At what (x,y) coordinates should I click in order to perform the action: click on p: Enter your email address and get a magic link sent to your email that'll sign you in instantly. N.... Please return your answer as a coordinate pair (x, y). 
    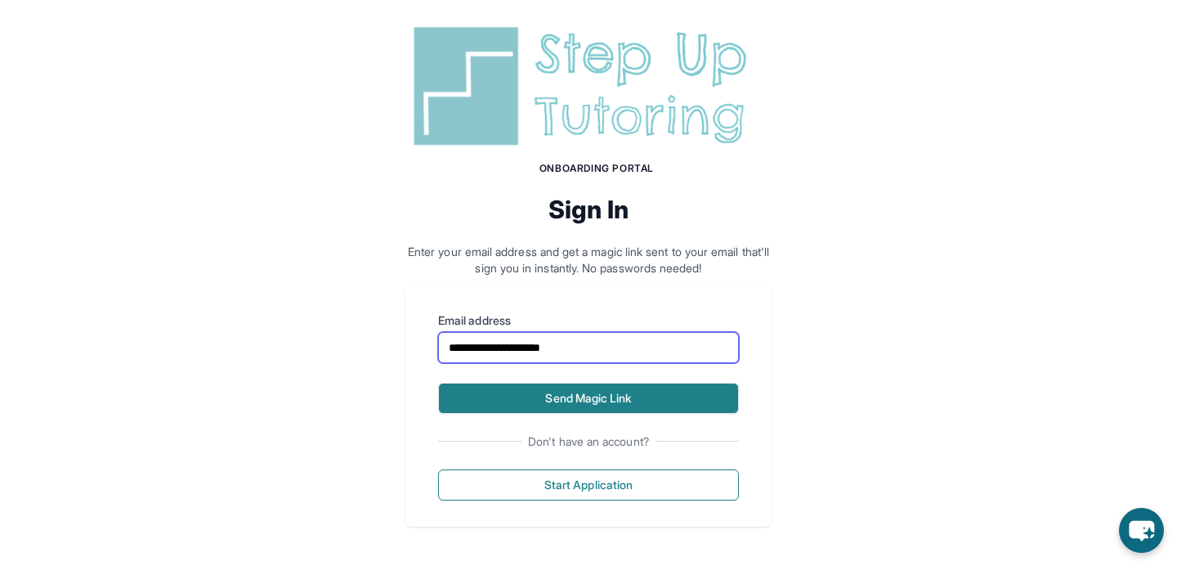
    Looking at the image, I should click on (589, 260).